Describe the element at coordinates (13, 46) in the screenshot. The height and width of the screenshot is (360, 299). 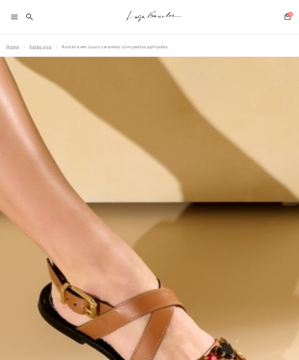
I see `span: Home` at that location.